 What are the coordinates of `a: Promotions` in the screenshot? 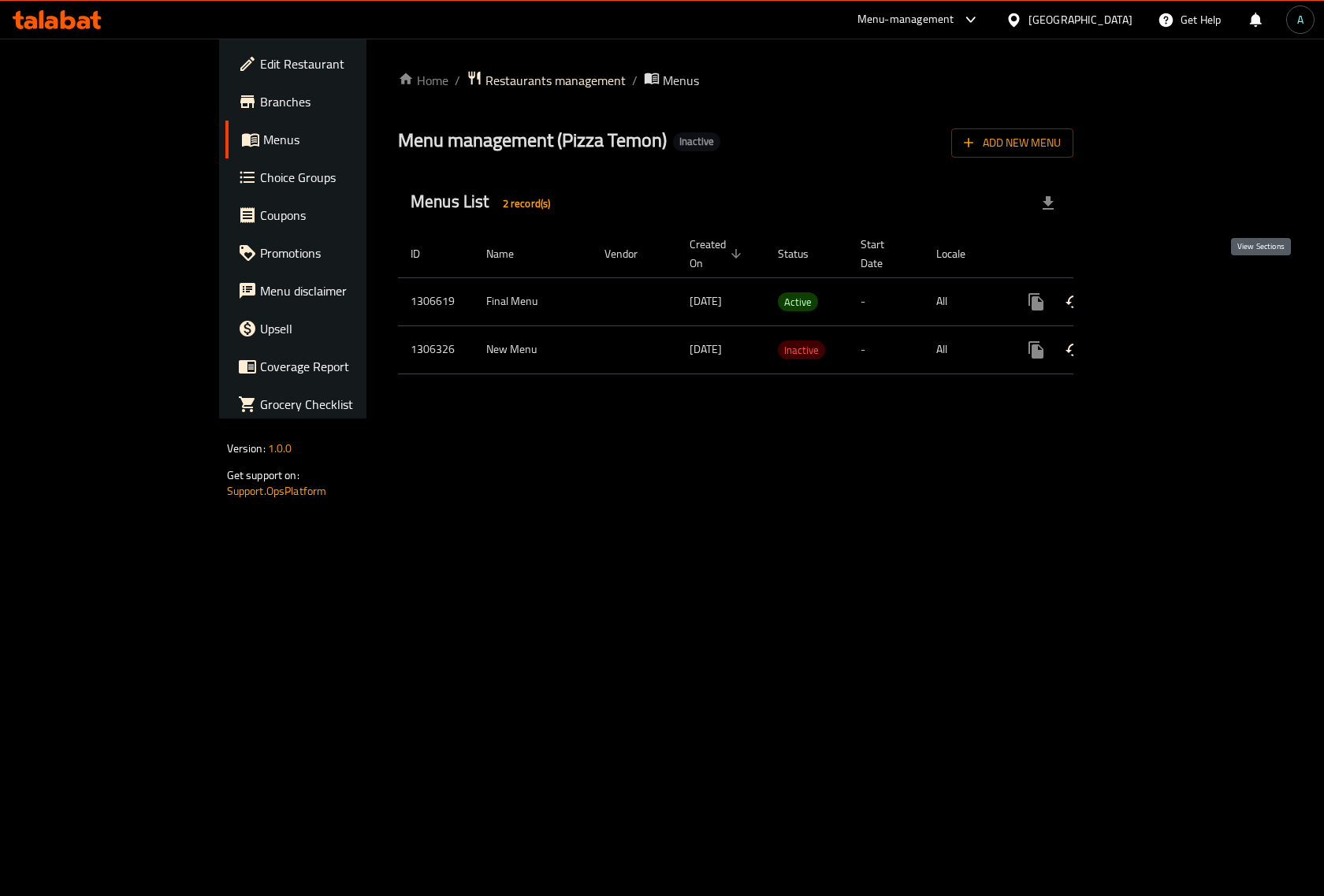 It's located at (333, 253).